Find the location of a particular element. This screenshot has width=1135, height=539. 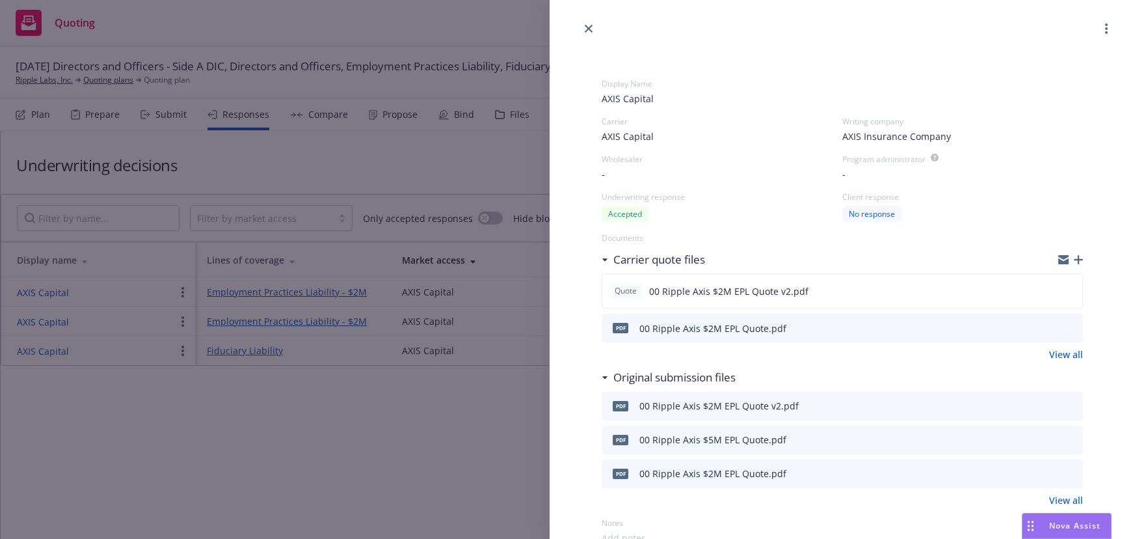

button: Nova Assist is located at coordinates (1067, 526).